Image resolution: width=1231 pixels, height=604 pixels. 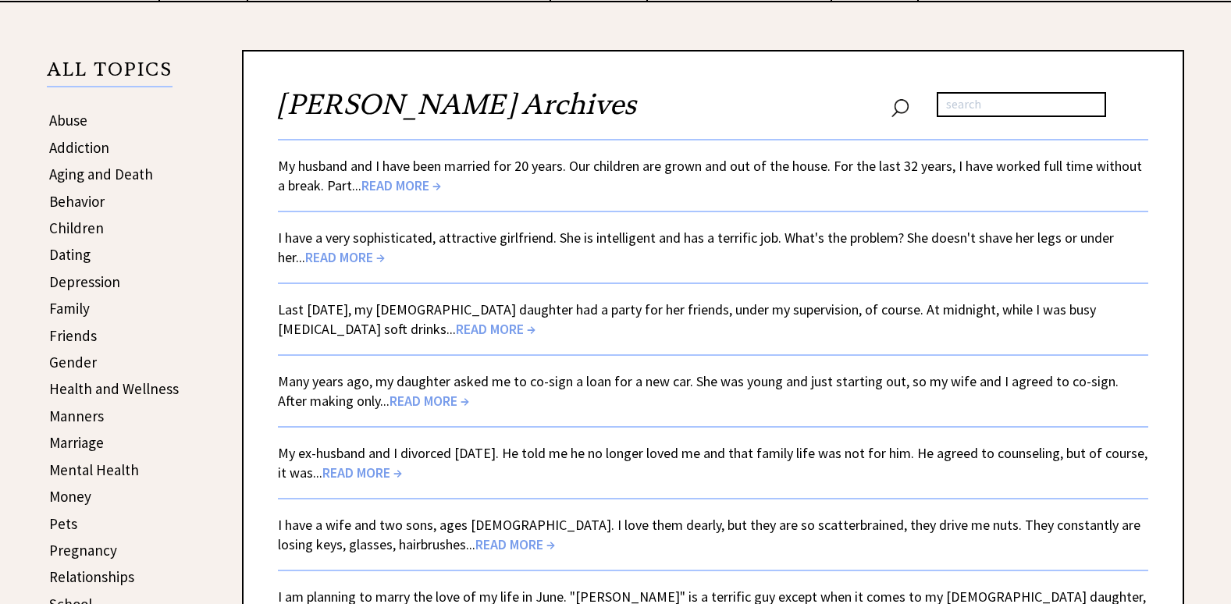 What do you see at coordinates (76, 228) in the screenshot?
I see `a: Children` at bounding box center [76, 228].